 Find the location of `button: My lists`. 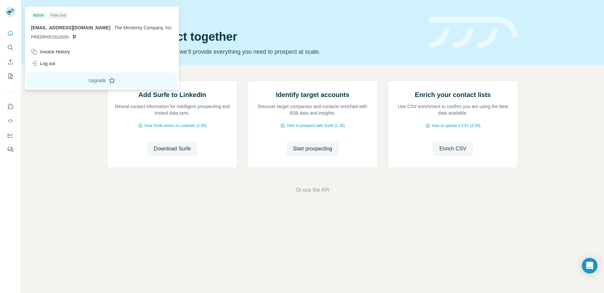

button: My lists is located at coordinates (10, 76).